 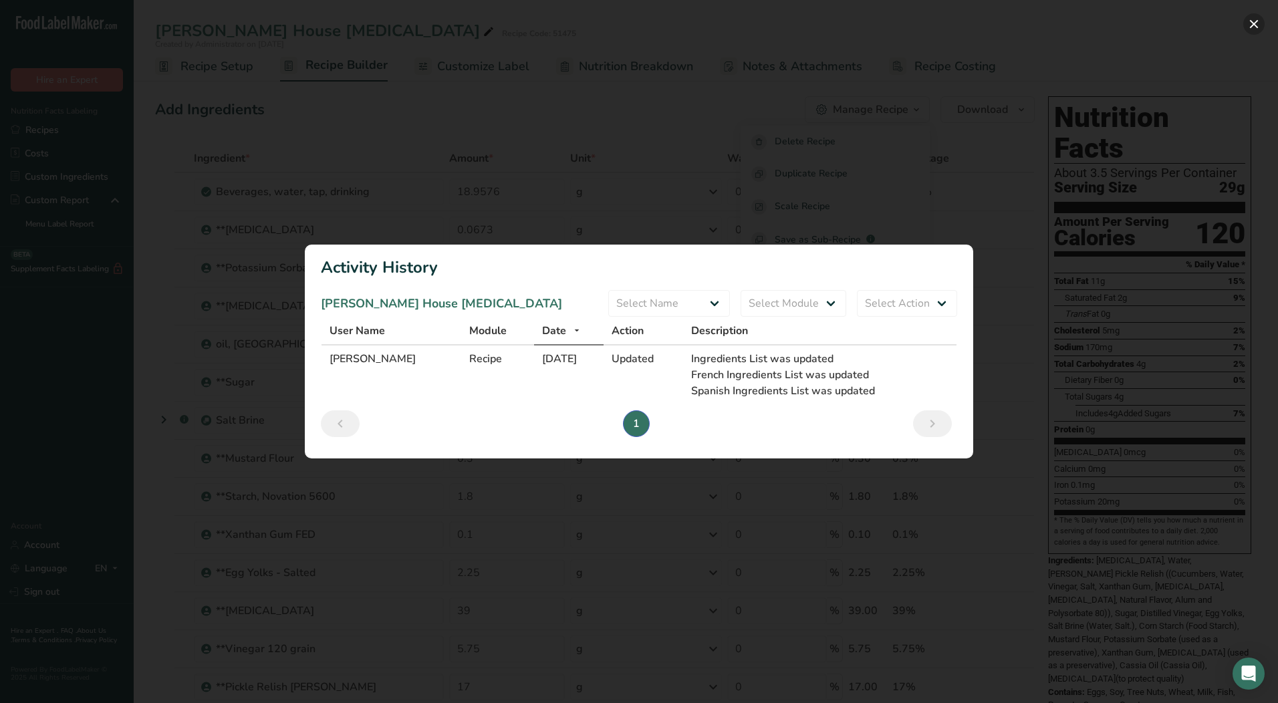 What do you see at coordinates (340, 424) in the screenshot?
I see `a: Previous` at bounding box center [340, 424].